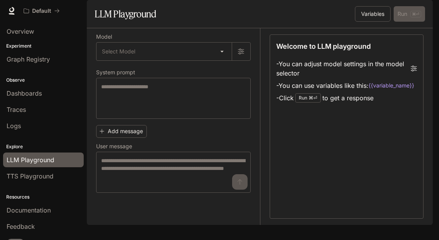 Image resolution: width=439 pixels, height=240 pixels. What do you see at coordinates (104, 37) in the screenshot?
I see `p: Model` at bounding box center [104, 37].